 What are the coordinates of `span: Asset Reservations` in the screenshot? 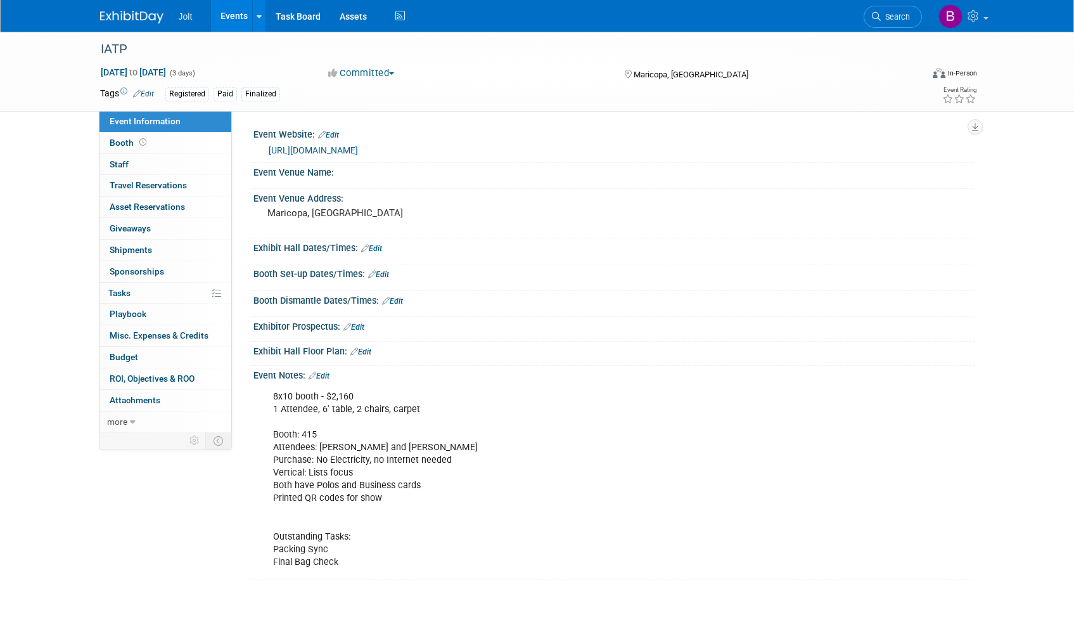 It's located at (147, 207).